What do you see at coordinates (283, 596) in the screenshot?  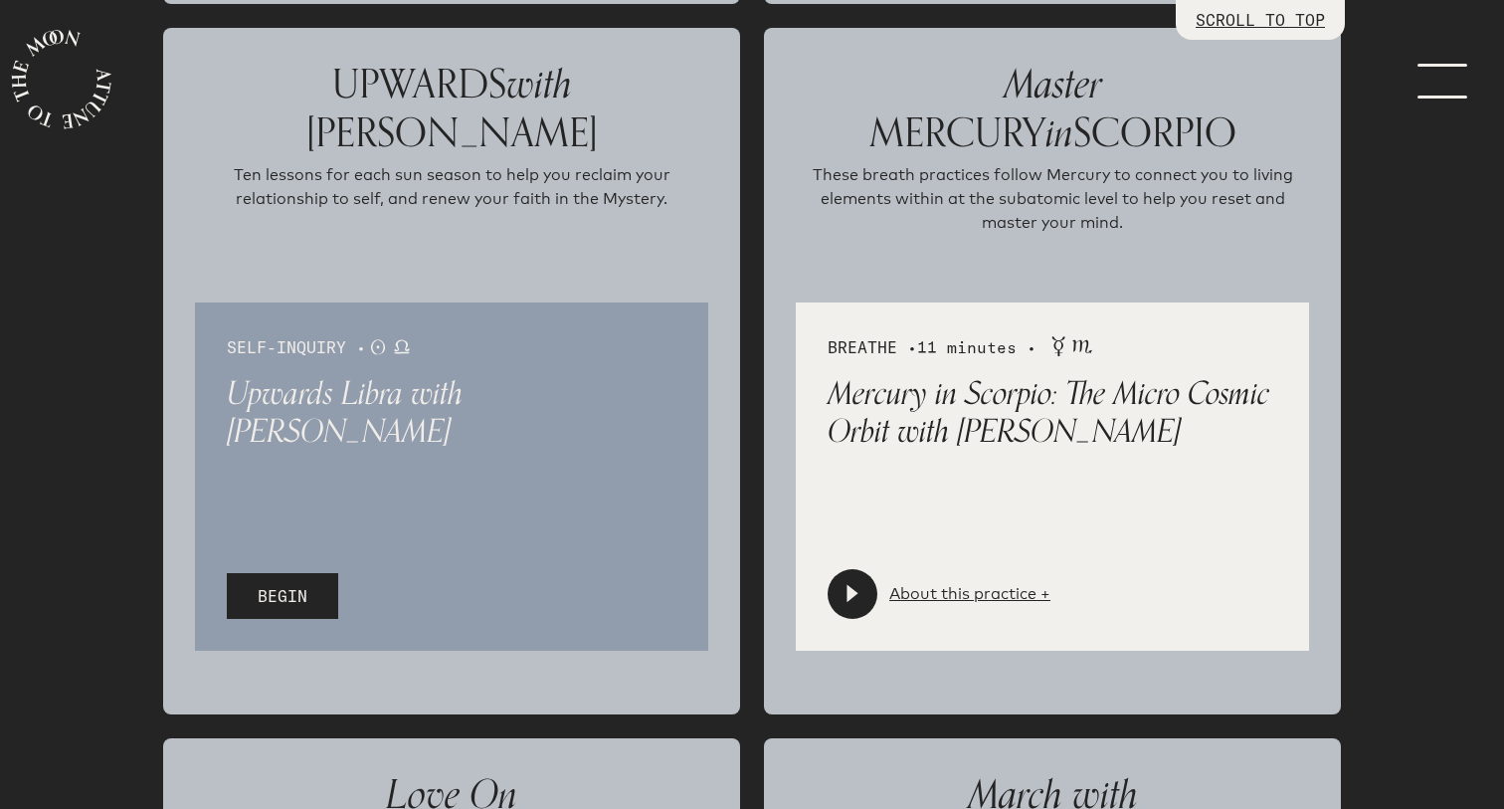 I see `button: BEGIN` at bounding box center [283, 596].